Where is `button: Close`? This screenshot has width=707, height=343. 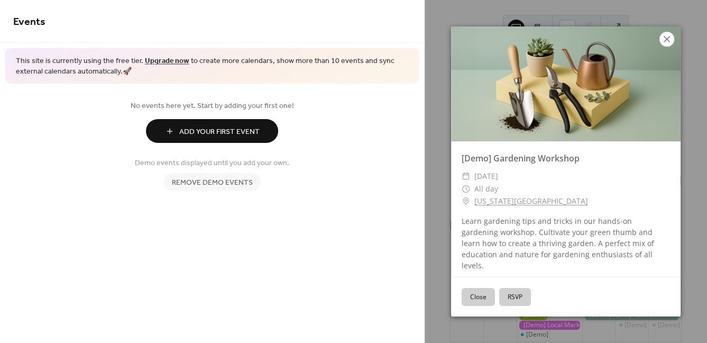 button: Close is located at coordinates (478, 297).